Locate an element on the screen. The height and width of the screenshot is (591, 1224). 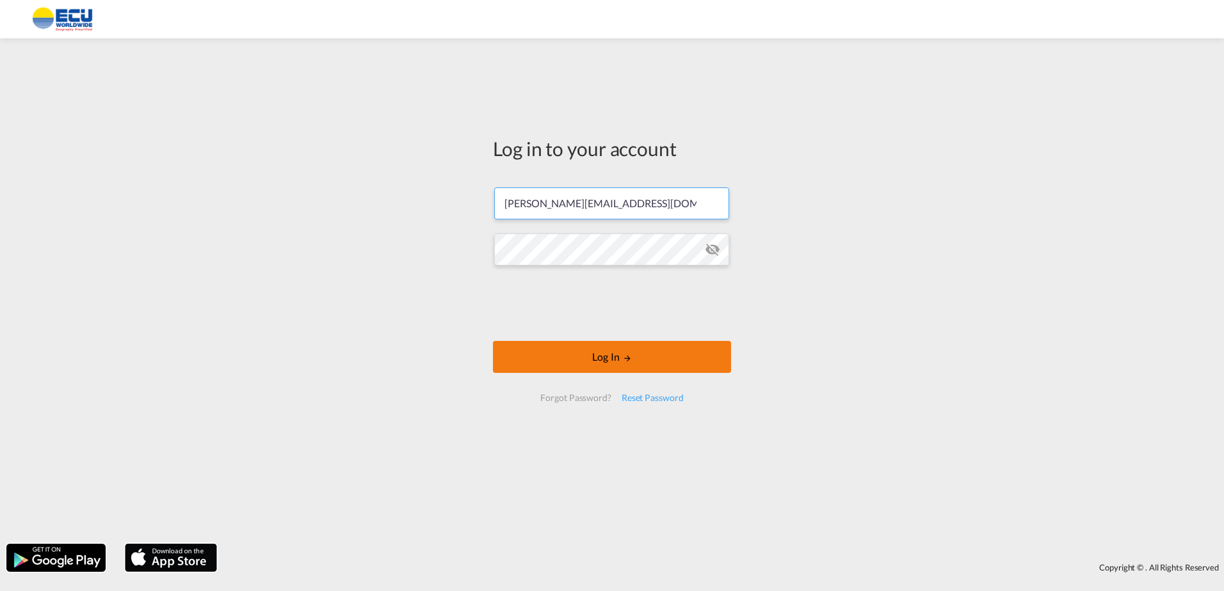
input: Enter email/phone number is located at coordinates (611, 204).